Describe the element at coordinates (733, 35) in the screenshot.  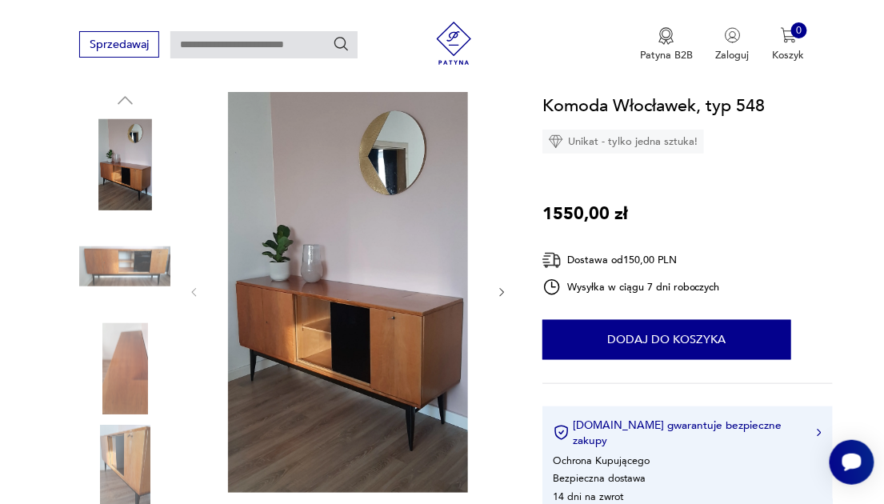
I see `img: Ikonka użytkownika` at that location.